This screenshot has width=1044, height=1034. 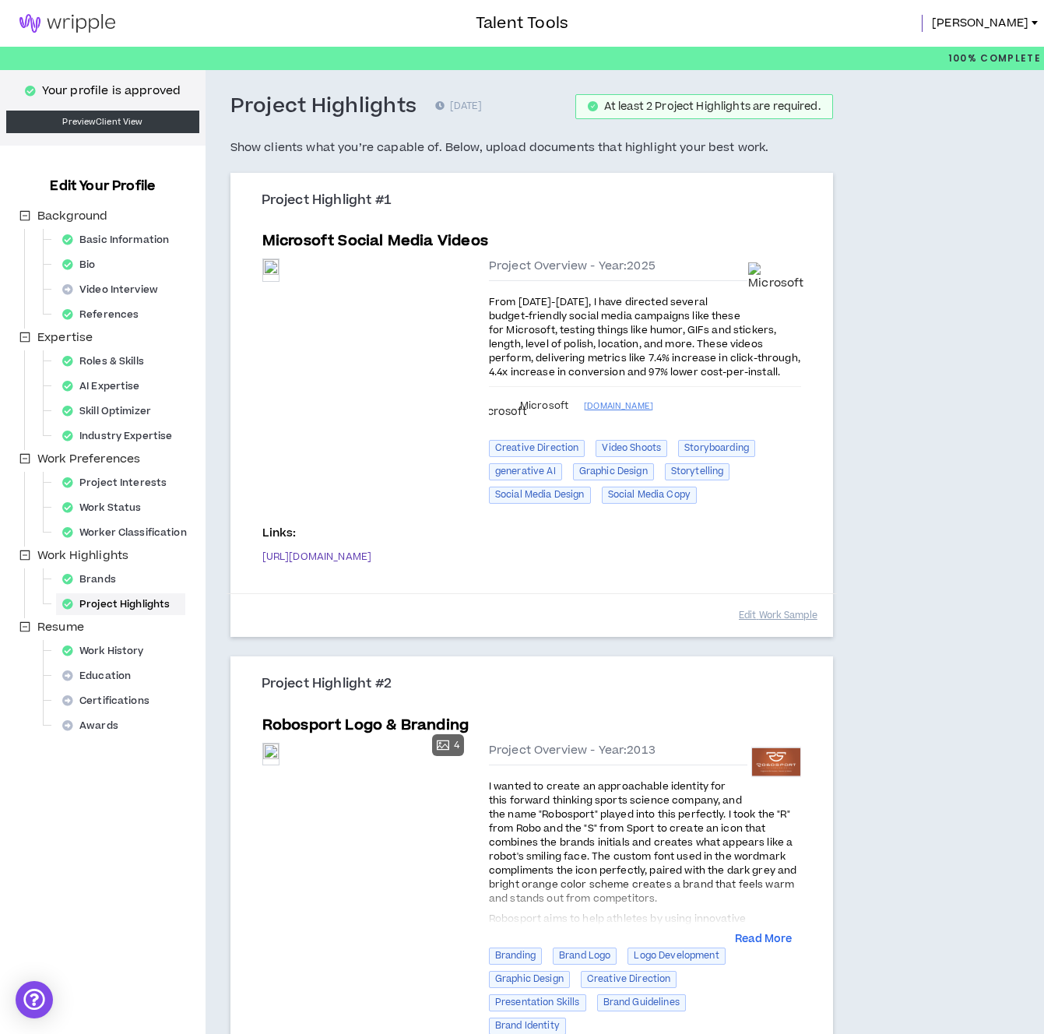 What do you see at coordinates (501, 407) in the screenshot?
I see `div: Microsoft microsoft.com` at bounding box center [501, 407].